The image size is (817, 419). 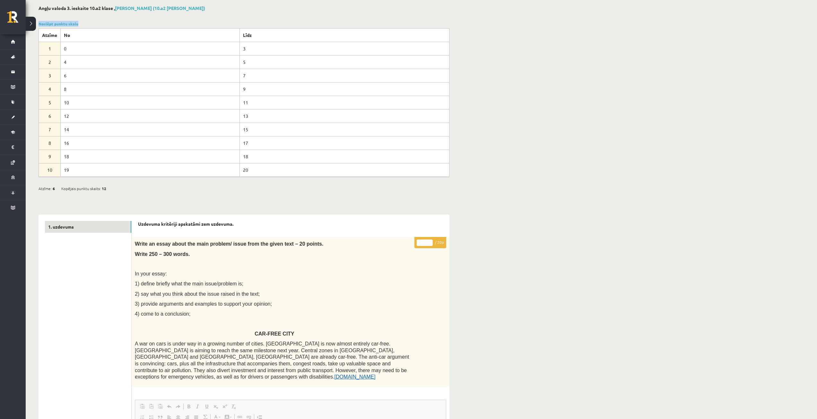 What do you see at coordinates (344, 170) in the screenshot?
I see `td: 20` at bounding box center [344, 170].